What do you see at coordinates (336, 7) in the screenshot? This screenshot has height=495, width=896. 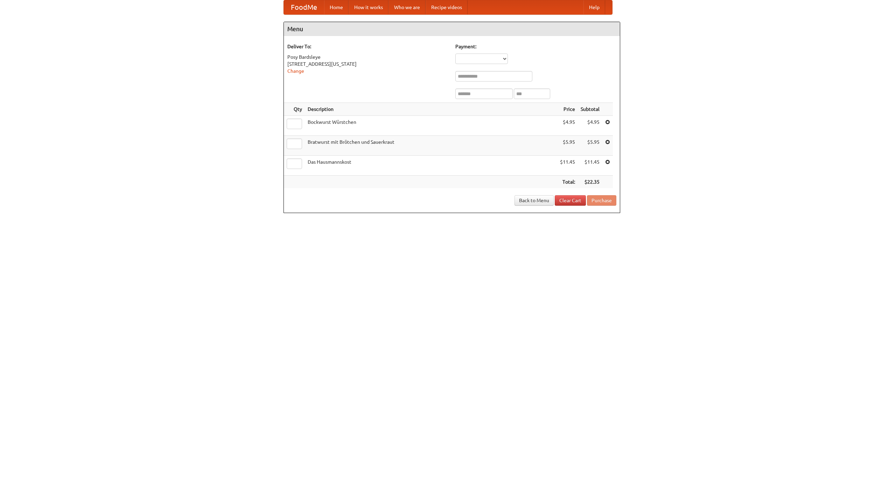 I see `a: Home` at bounding box center [336, 7].